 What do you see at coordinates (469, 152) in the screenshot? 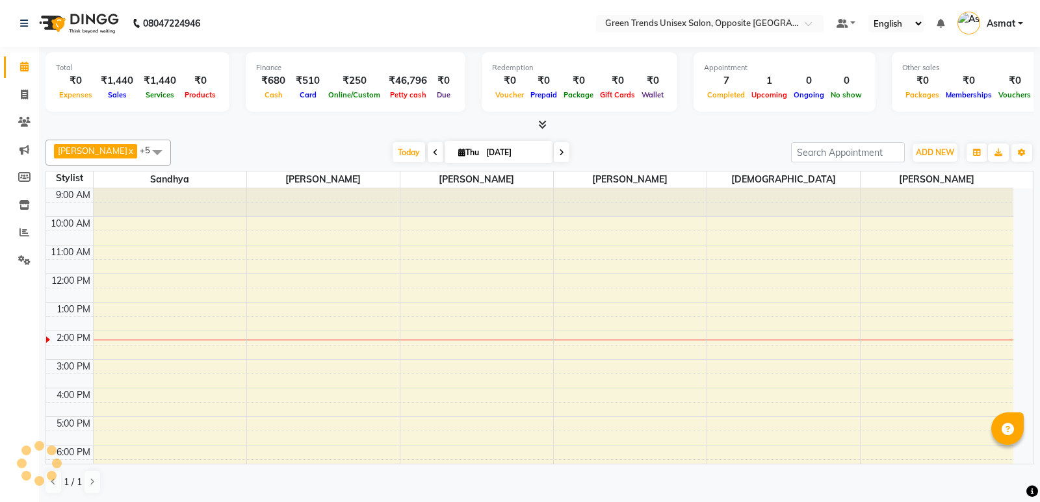
I see `span: Thu` at bounding box center [469, 152].